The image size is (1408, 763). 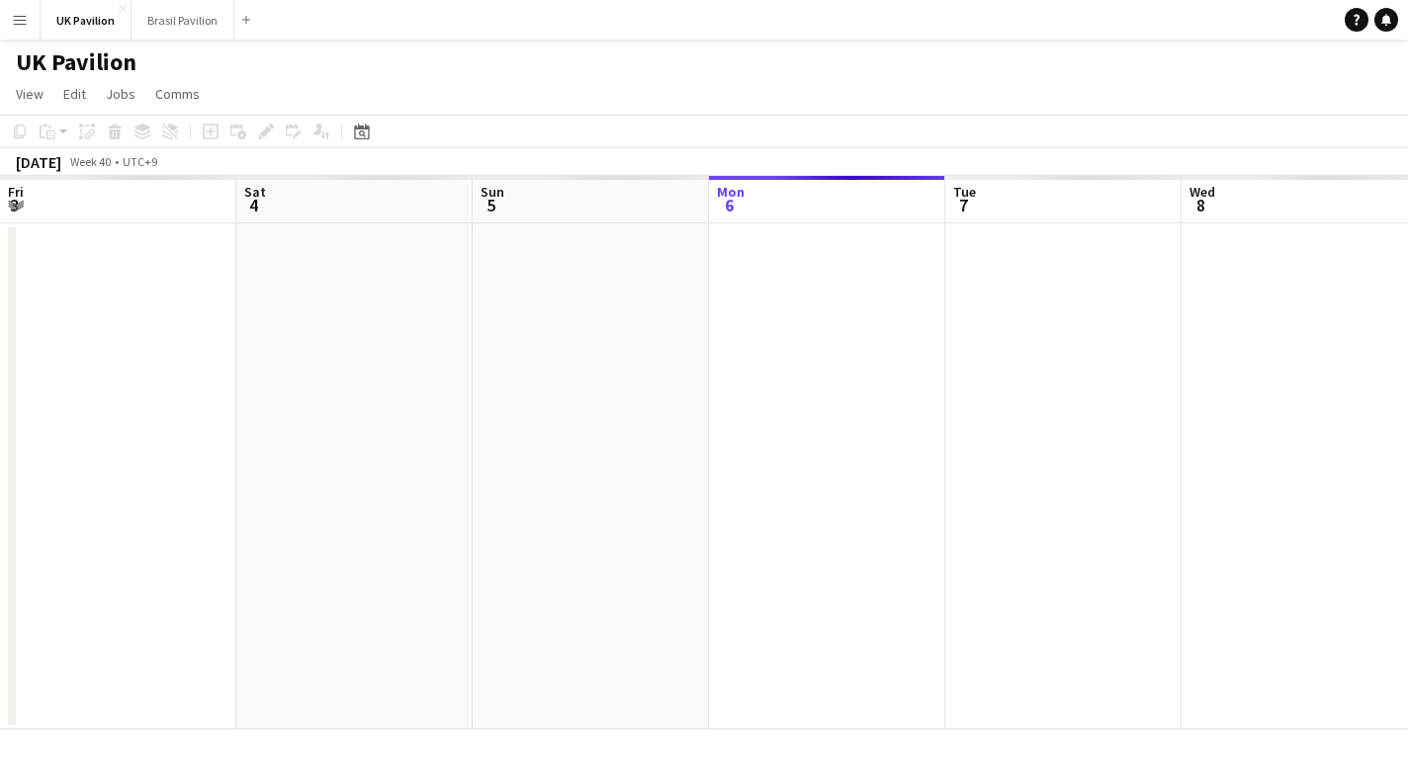 What do you see at coordinates (86, 20) in the screenshot?
I see `button: UK Pavilion` at bounding box center [86, 20].